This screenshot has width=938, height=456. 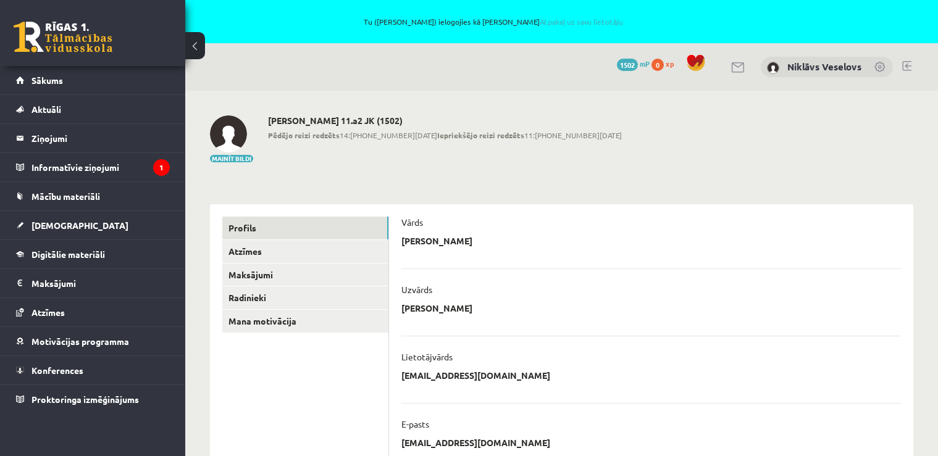 I want to click on a: Proktoringa izmēģinājums, so click(x=93, y=400).